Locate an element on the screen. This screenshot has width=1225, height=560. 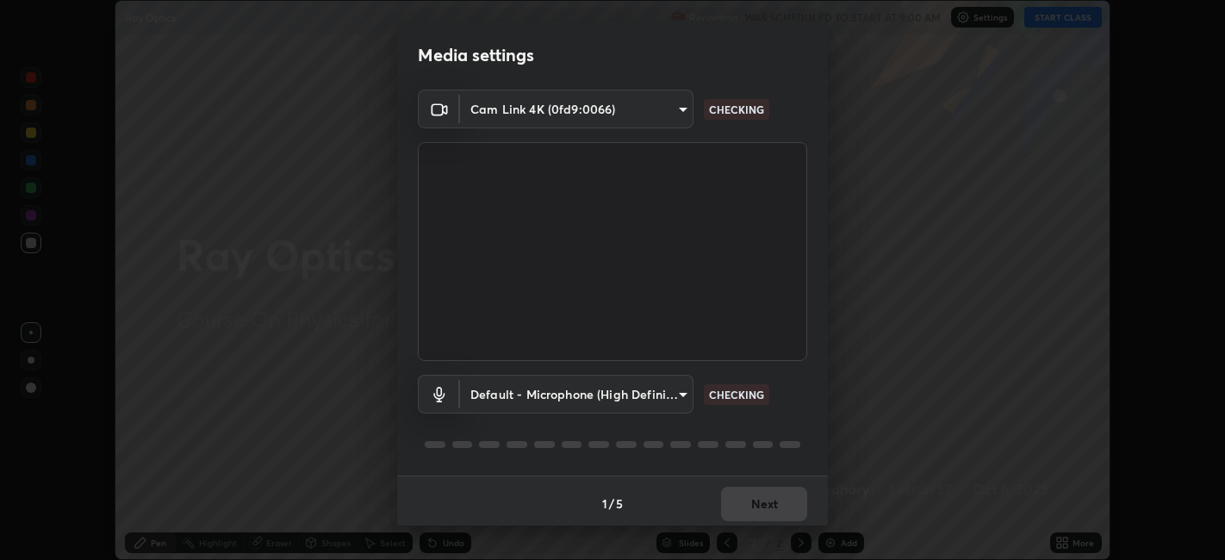
h4: 5 is located at coordinates (619, 503).